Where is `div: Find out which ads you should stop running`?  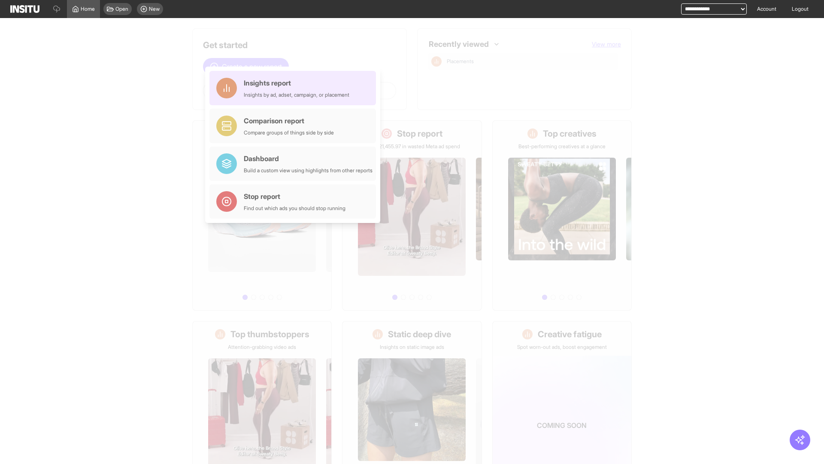 div: Find out which ads you should stop running is located at coordinates (294, 208).